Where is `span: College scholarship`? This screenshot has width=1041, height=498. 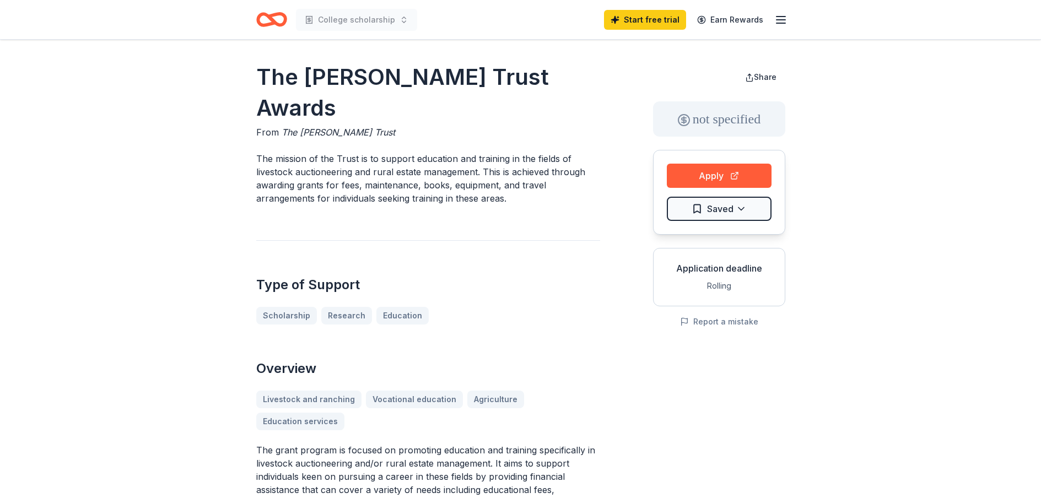 span: College scholarship is located at coordinates (356, 20).